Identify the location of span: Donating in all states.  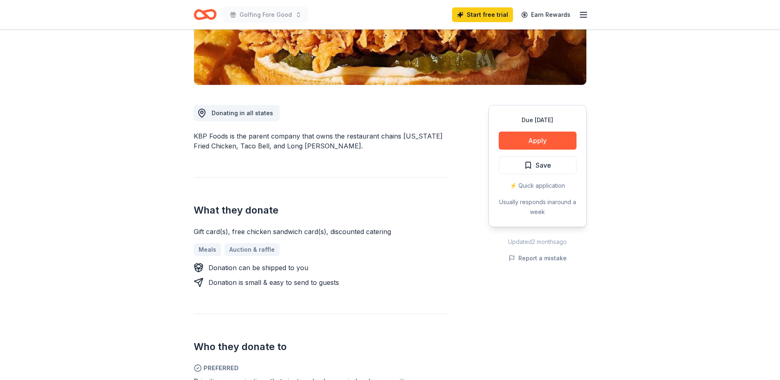
(242, 113).